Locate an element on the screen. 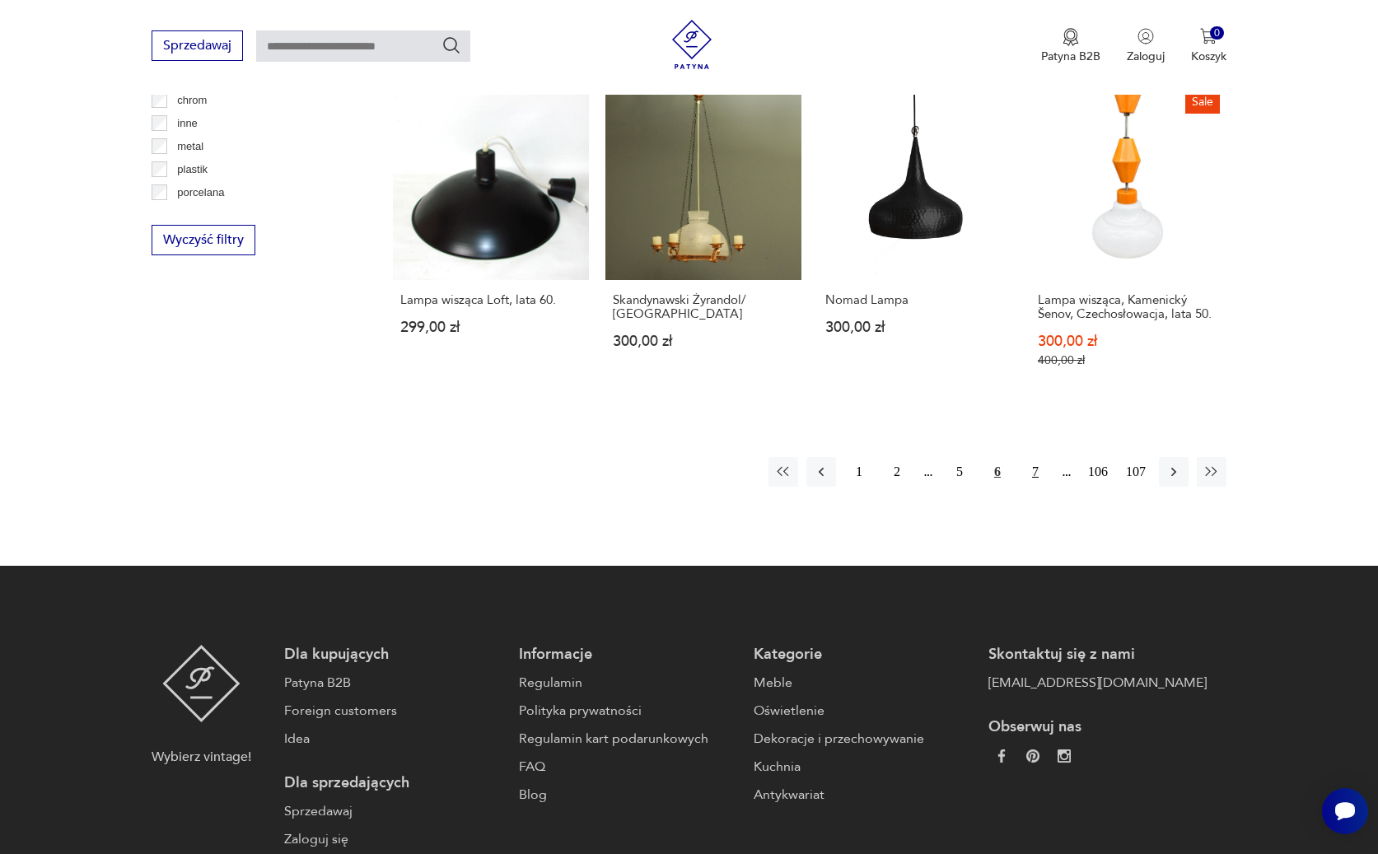 This screenshot has width=1378, height=854. p: Dla sprzedających is located at coordinates (393, 783).